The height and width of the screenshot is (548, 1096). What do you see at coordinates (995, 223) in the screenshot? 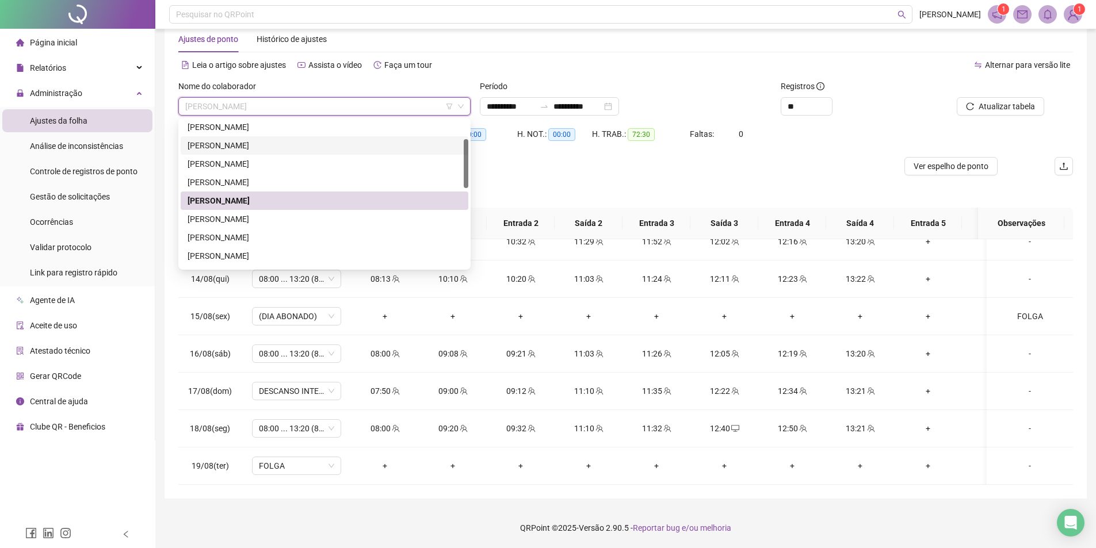
I see `th: Saída 5` at bounding box center [995, 223].